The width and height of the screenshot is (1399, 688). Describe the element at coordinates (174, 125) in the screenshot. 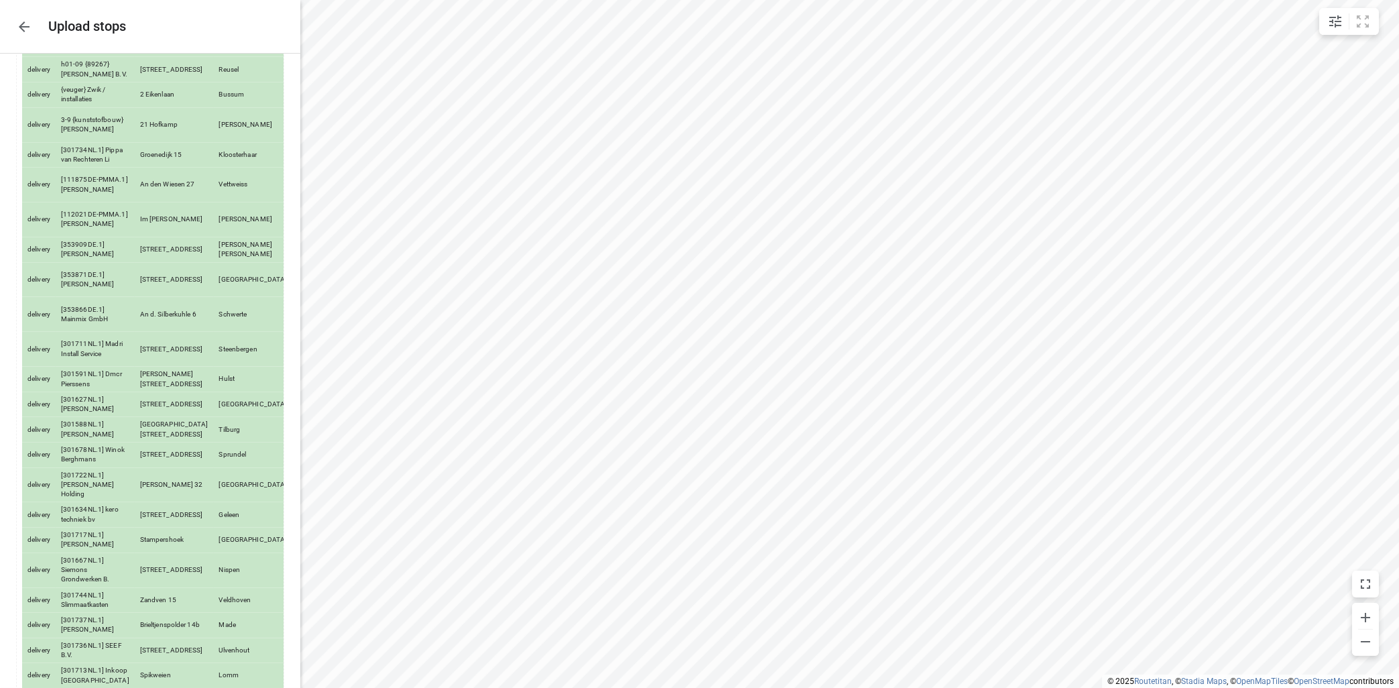

I see `td: 21 Hofkamp` at that location.